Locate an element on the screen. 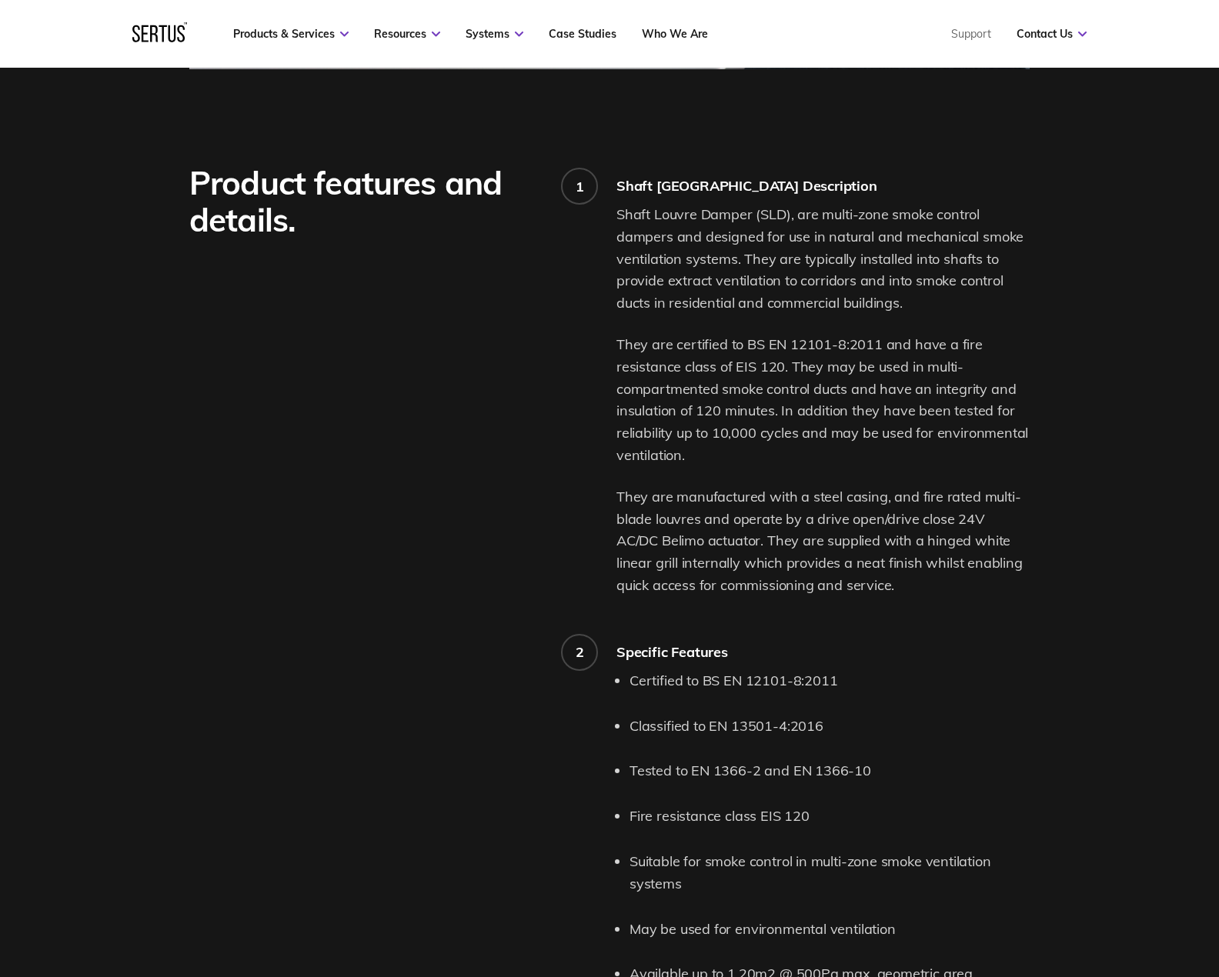 The image size is (1219, 977). a: Who We Are is located at coordinates (675, 34).